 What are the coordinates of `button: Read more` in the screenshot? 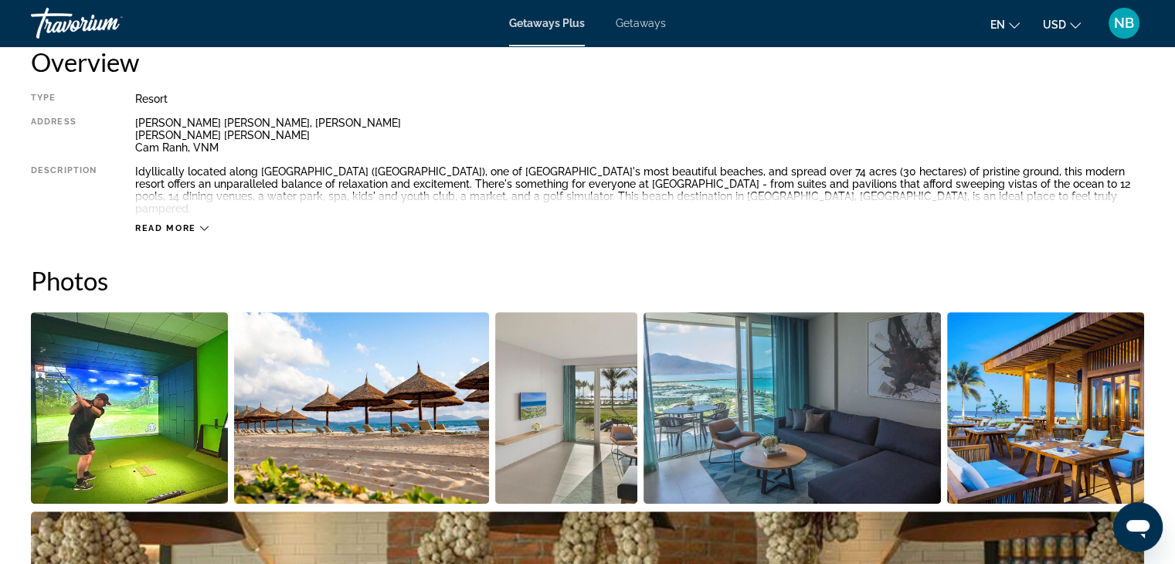 It's located at (171, 228).